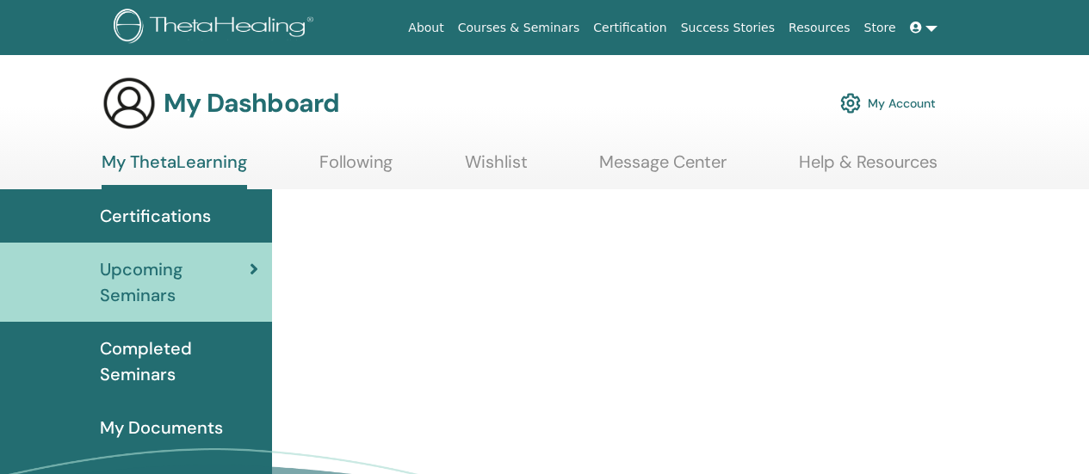 The image size is (1089, 474). Describe the element at coordinates (251, 103) in the screenshot. I see `h3: My Dashboard` at that location.